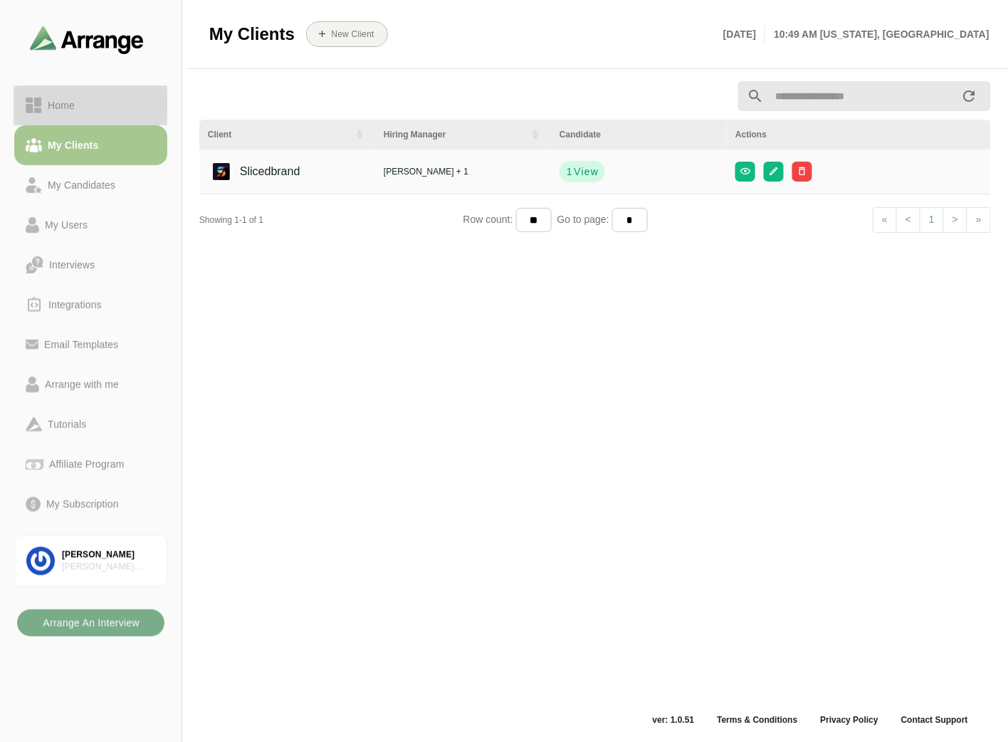 This screenshot has height=742, width=1008. Describe the element at coordinates (452, 135) in the screenshot. I see `div: Hiring Manager` at that location.